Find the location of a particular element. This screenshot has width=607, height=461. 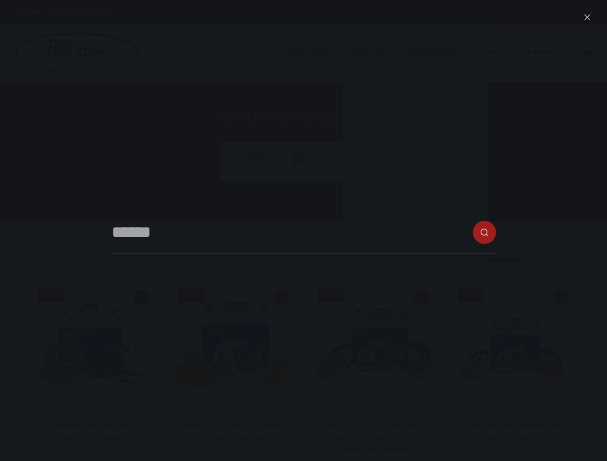

h1: Electric Bed Bug Heaters is located at coordinates (304, 116).